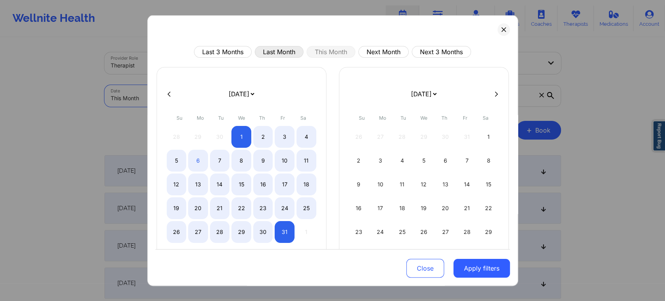 This screenshot has width=665, height=301. I want to click on div: Fri Nov 07 2025, so click(466, 160).